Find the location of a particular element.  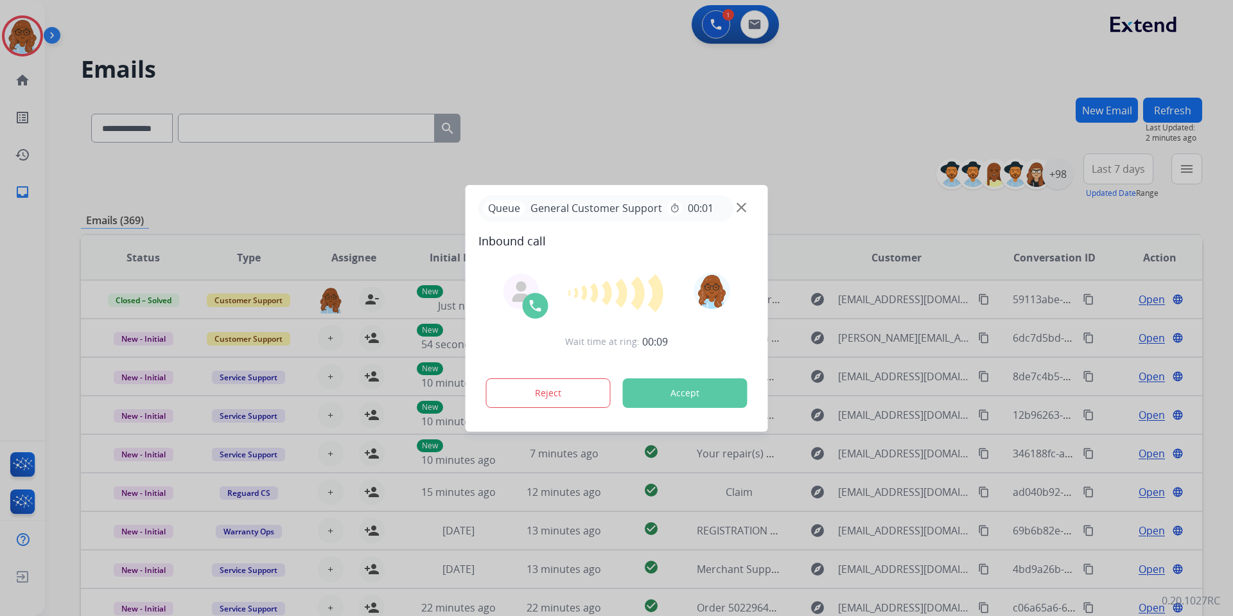

p: 0.20.1027RC is located at coordinates (1191, 601).